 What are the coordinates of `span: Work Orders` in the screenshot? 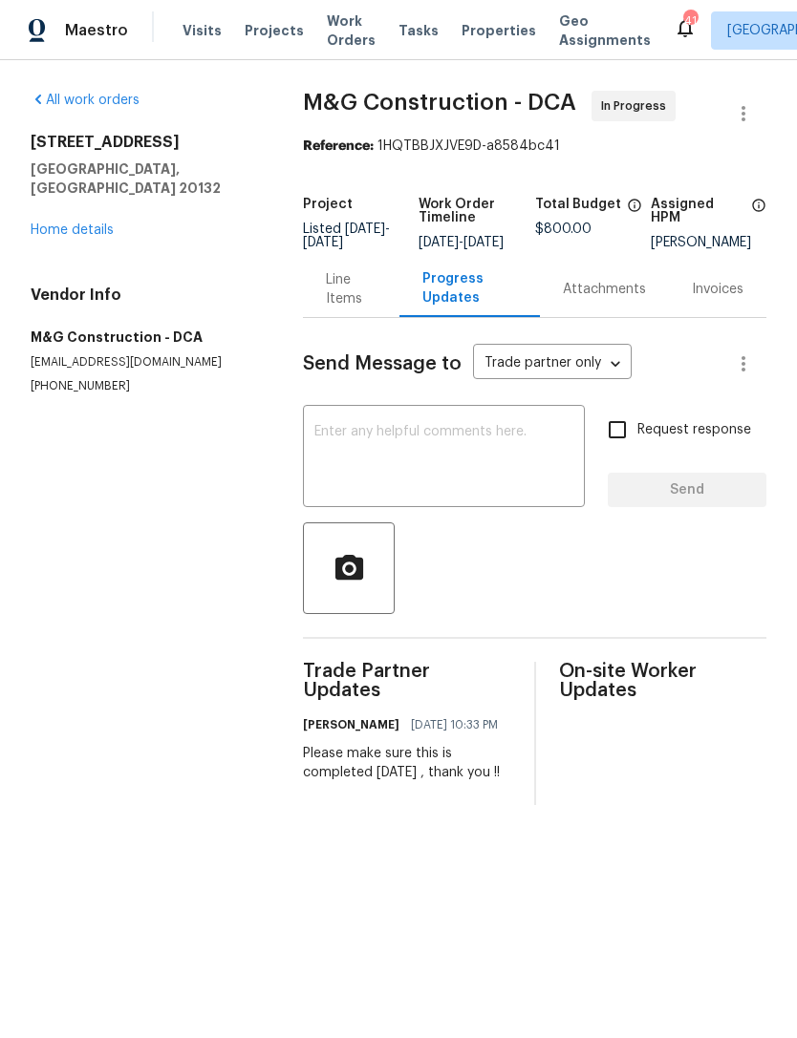 It's located at (351, 31).